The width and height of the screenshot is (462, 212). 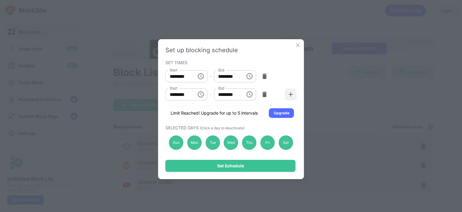 I want to click on button: Choose time, selected time is 4:00 PM, so click(x=201, y=94).